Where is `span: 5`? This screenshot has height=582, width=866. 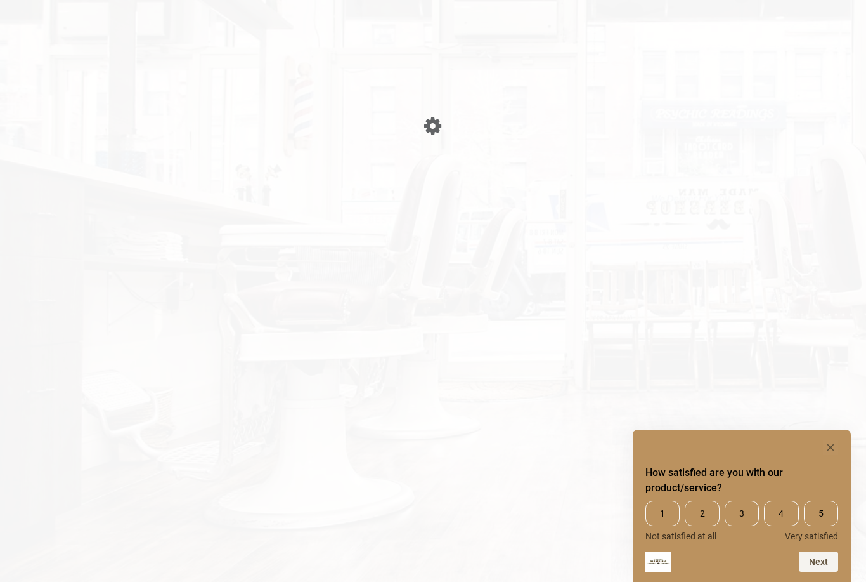 span: 5 is located at coordinates (821, 513).